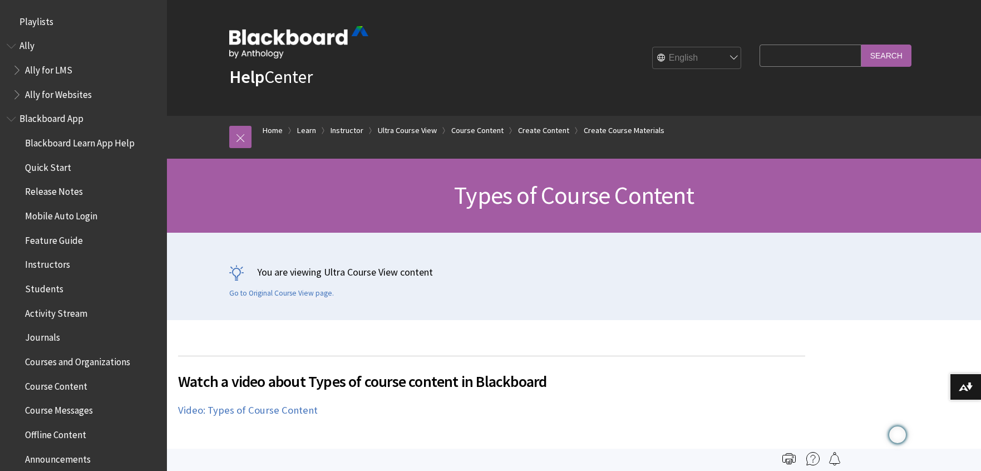 This screenshot has width=981, height=471. What do you see at coordinates (247, 77) in the screenshot?
I see `strong: Help` at bounding box center [247, 77].